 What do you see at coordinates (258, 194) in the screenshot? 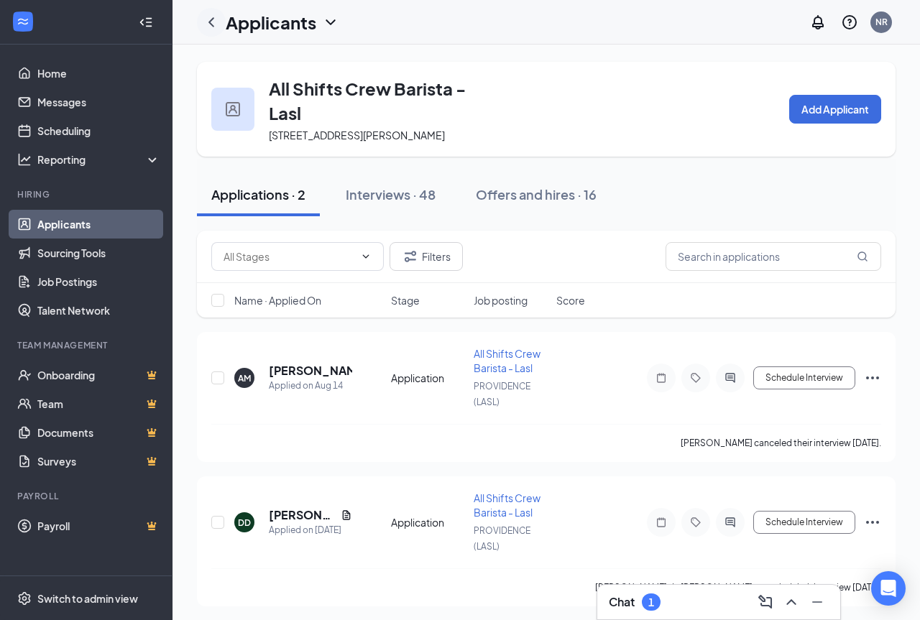
I see `div: Applications · 2` at bounding box center [258, 194].